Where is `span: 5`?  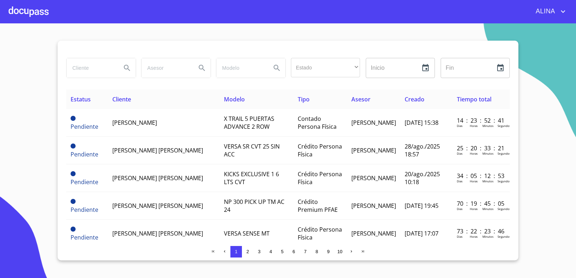
span: 5 is located at coordinates (282, 252).